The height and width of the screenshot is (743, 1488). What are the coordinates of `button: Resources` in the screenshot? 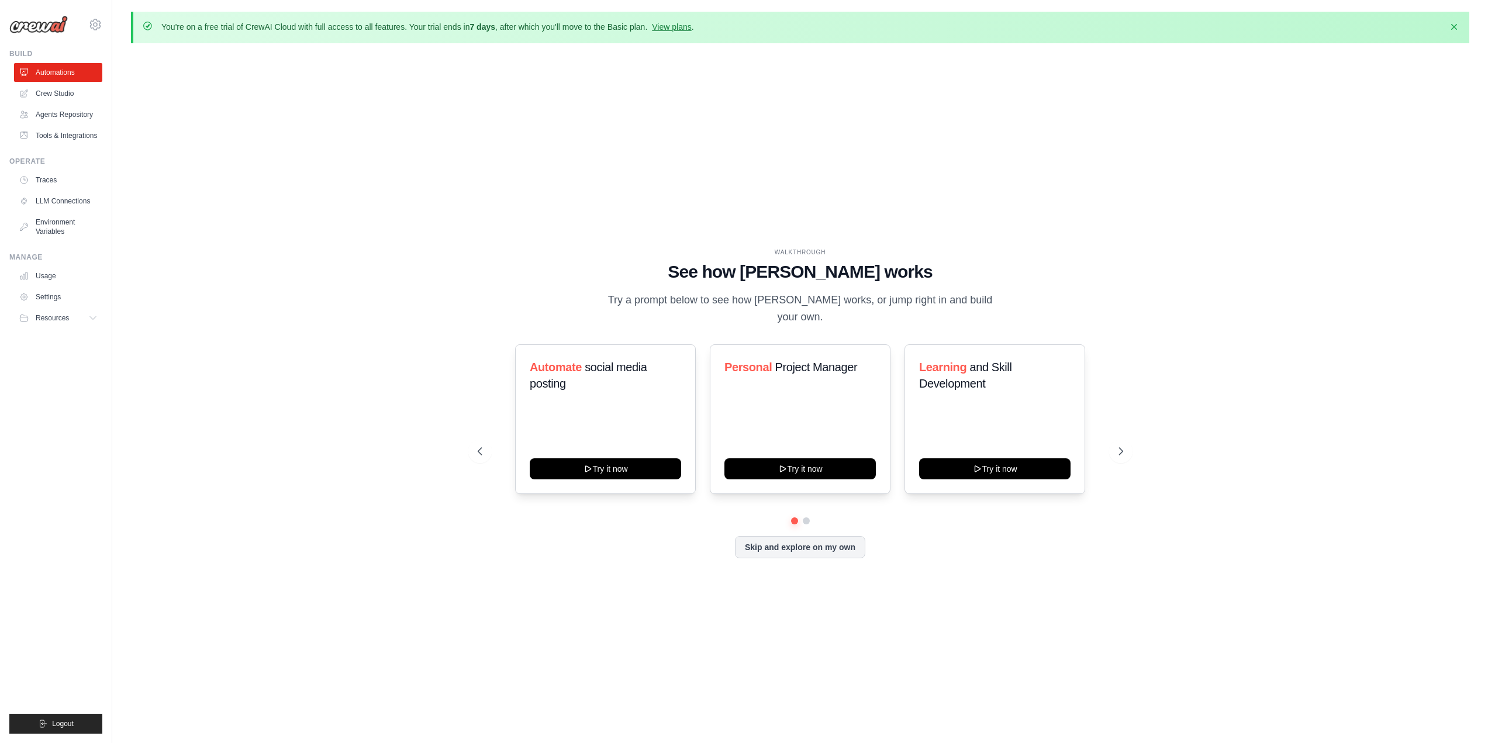 It's located at (58, 318).